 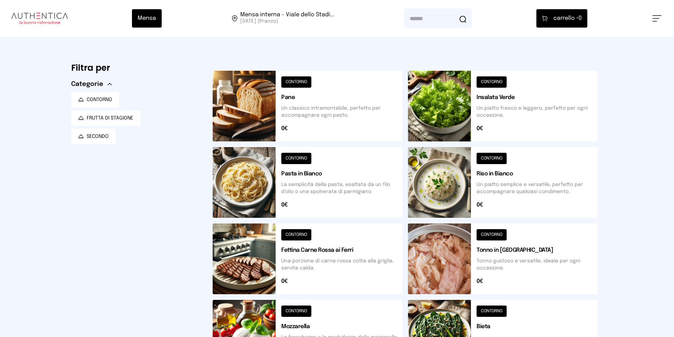 What do you see at coordinates (147, 18) in the screenshot?
I see `button: Mensa` at bounding box center [147, 18].